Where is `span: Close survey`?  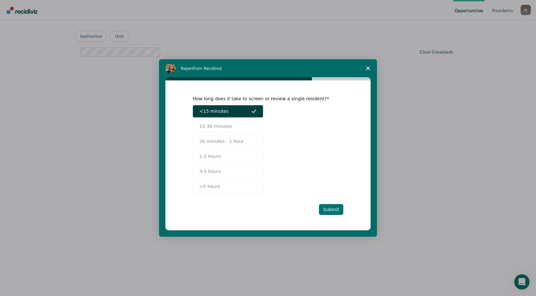 span: Close survey is located at coordinates (368, 68).